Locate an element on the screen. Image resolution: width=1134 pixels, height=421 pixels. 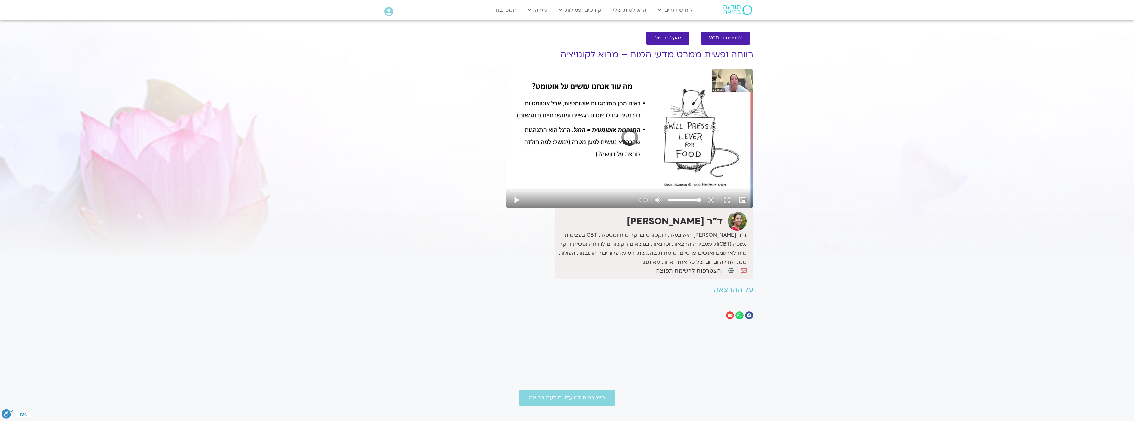
a: ההקלטות שלי is located at coordinates (630, 10).